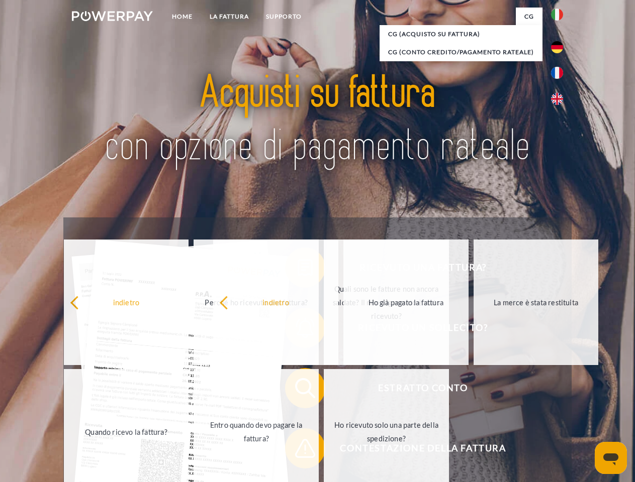 Image resolution: width=635 pixels, height=482 pixels. Describe the element at coordinates (557, 73) in the screenshot. I see `img: fr` at that location.